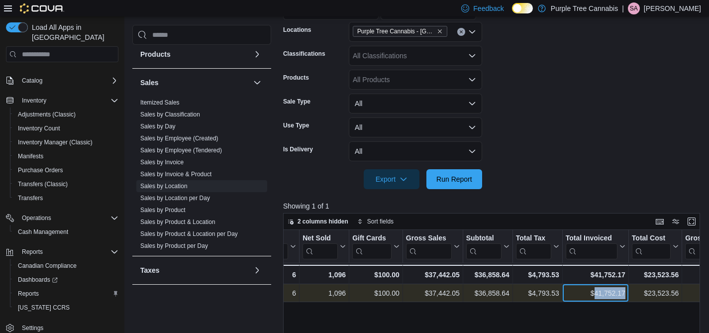 This screenshot has width=709, height=333. Describe the element at coordinates (66, 156) in the screenshot. I see `button: Manifests` at that location.